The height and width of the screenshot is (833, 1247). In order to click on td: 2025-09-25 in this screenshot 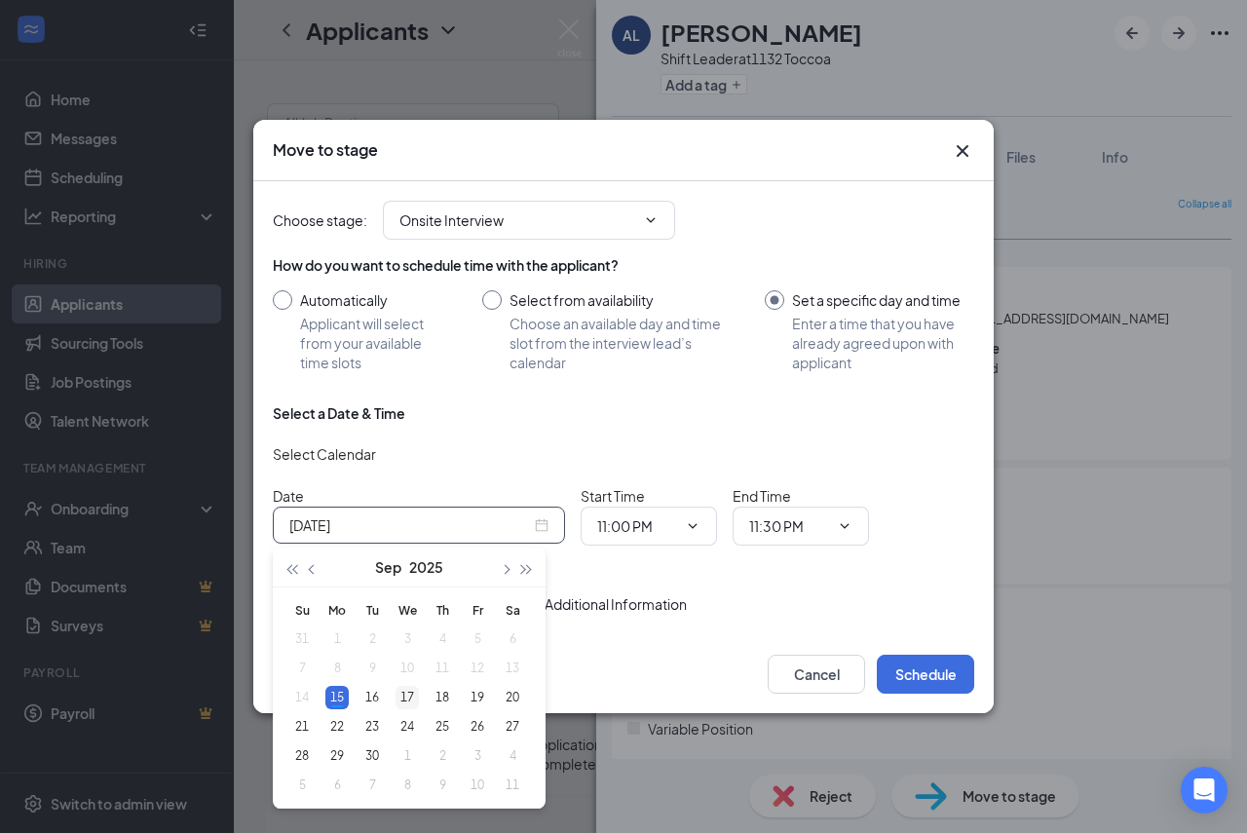, I will do `click(442, 726)`.